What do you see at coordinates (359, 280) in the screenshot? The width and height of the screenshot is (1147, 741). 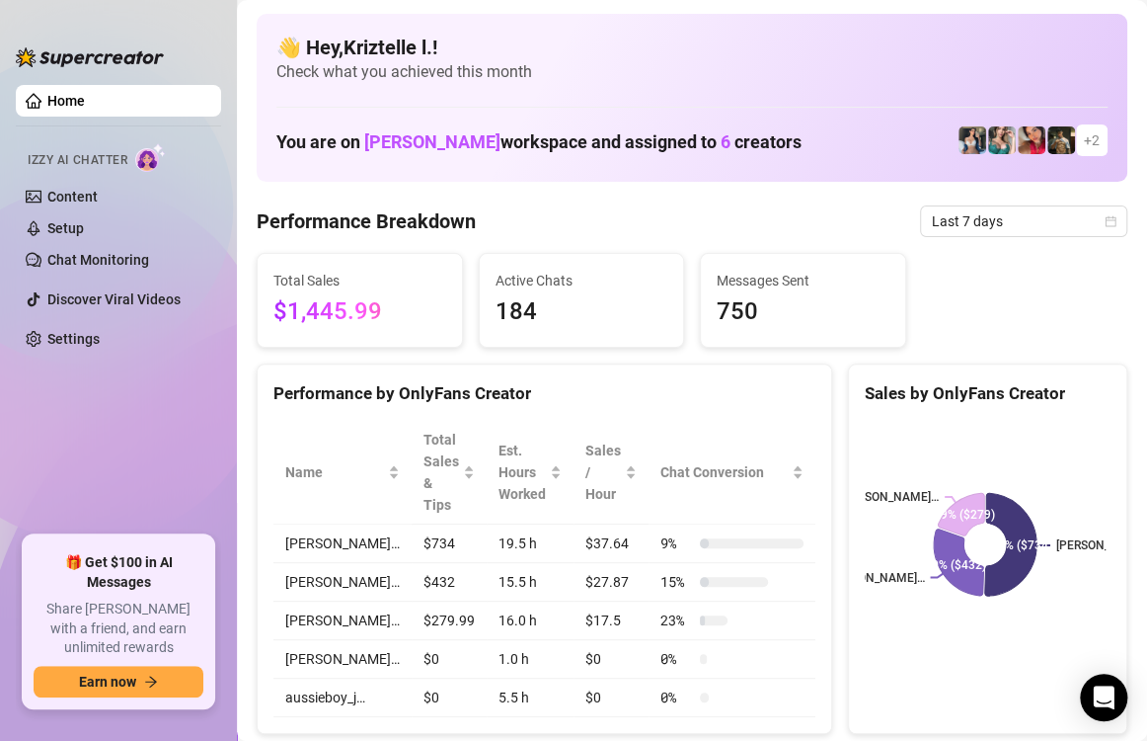 I see `span: Total Sales` at bounding box center [359, 280].